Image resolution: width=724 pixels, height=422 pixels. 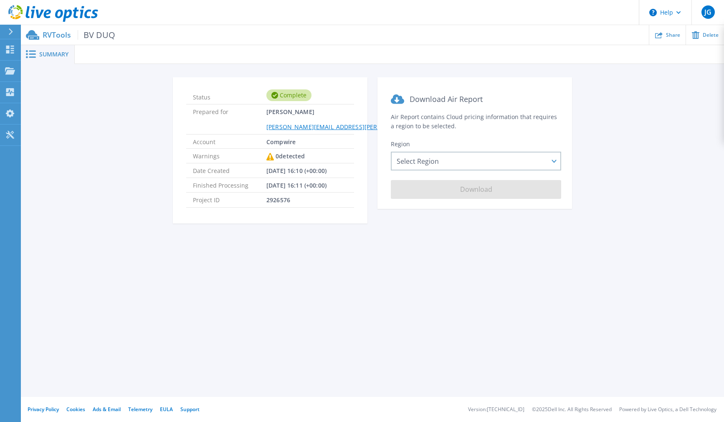 What do you see at coordinates (400, 144) in the screenshot?
I see `span: Region` at bounding box center [400, 144].